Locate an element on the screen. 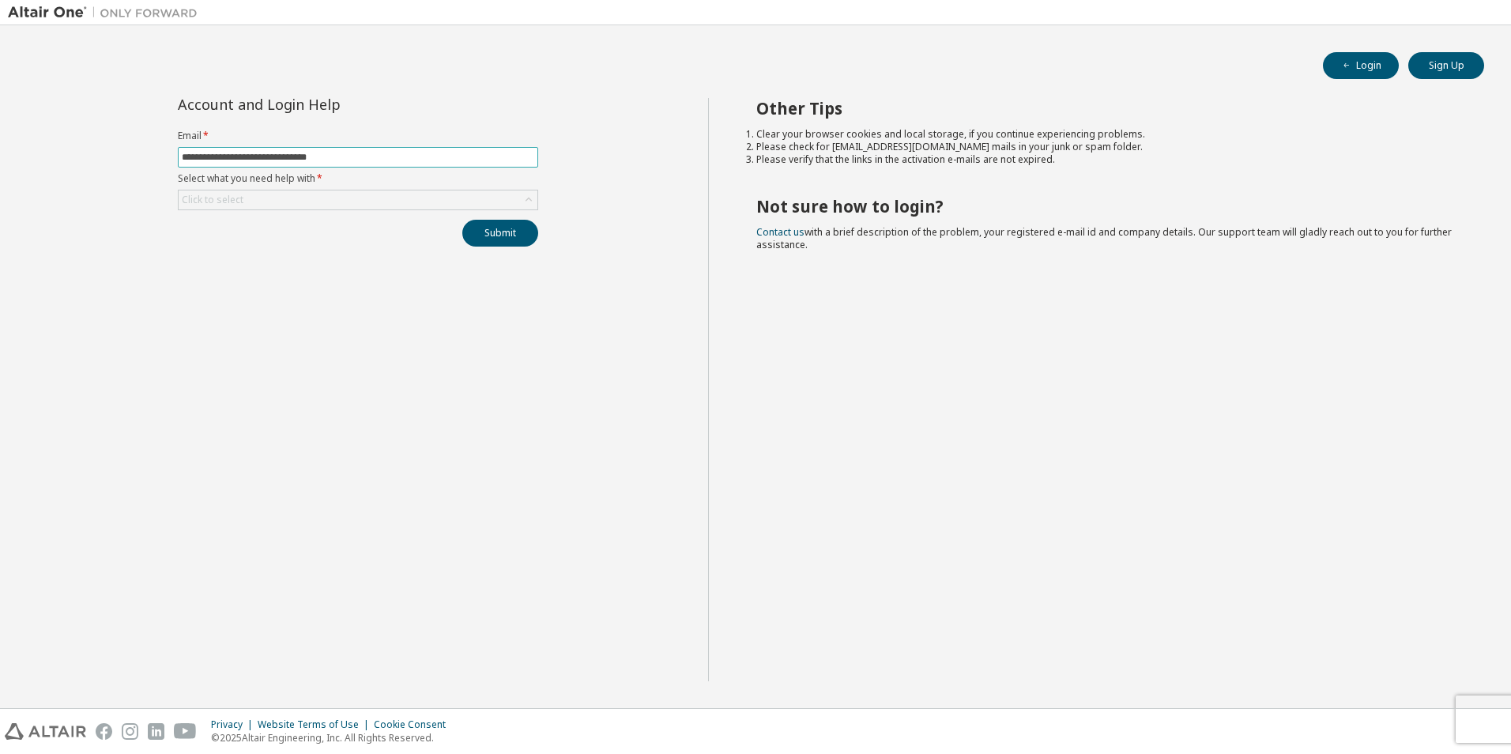  img: youtube.svg is located at coordinates (185, 731).